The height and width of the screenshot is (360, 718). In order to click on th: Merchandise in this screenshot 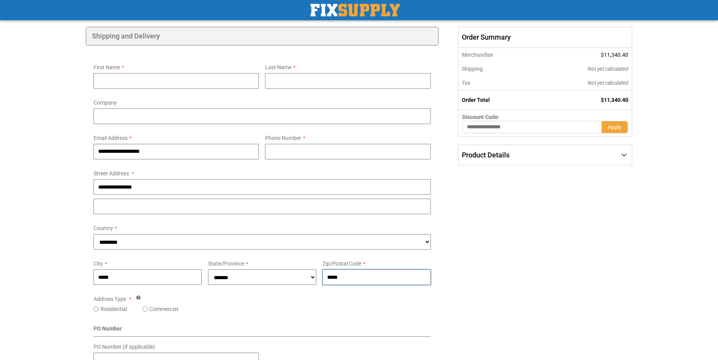, I will do `click(497, 55)`.